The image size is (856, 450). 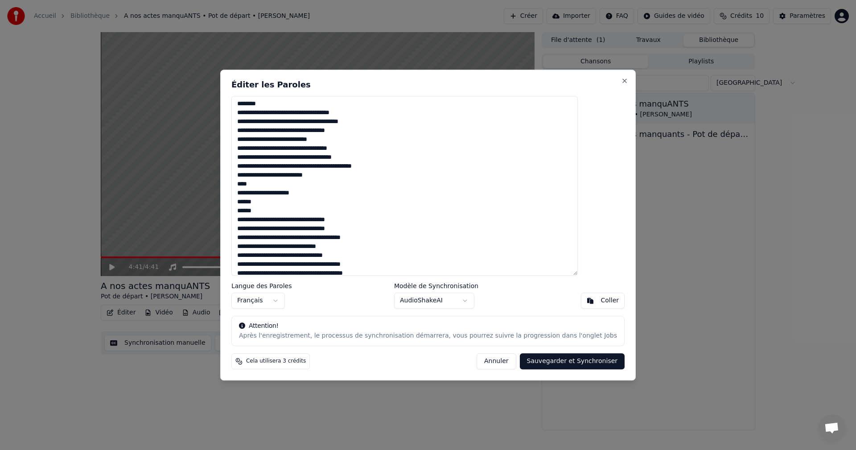 I want to click on div: Coller, so click(x=610, y=300).